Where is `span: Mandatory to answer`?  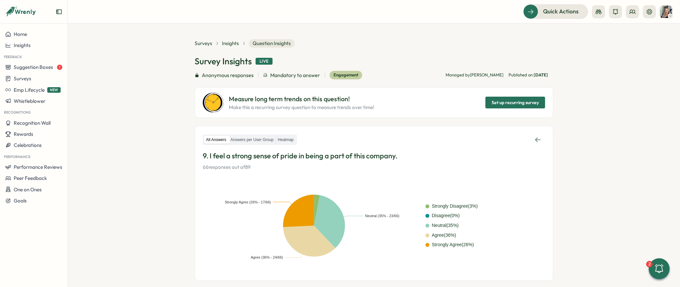
span: Mandatory to answer is located at coordinates (295, 75).